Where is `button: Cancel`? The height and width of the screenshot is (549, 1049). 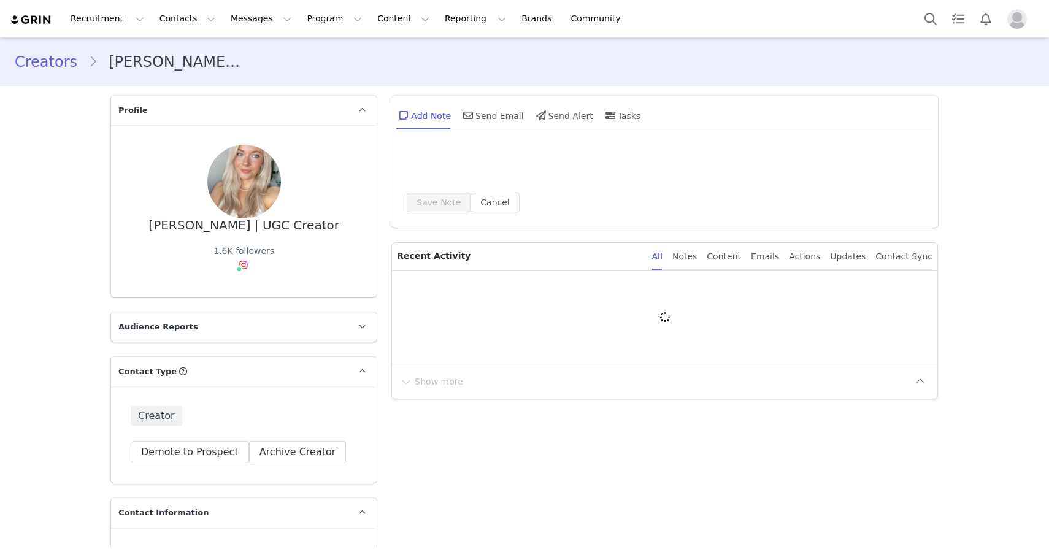 button: Cancel is located at coordinates (495, 202).